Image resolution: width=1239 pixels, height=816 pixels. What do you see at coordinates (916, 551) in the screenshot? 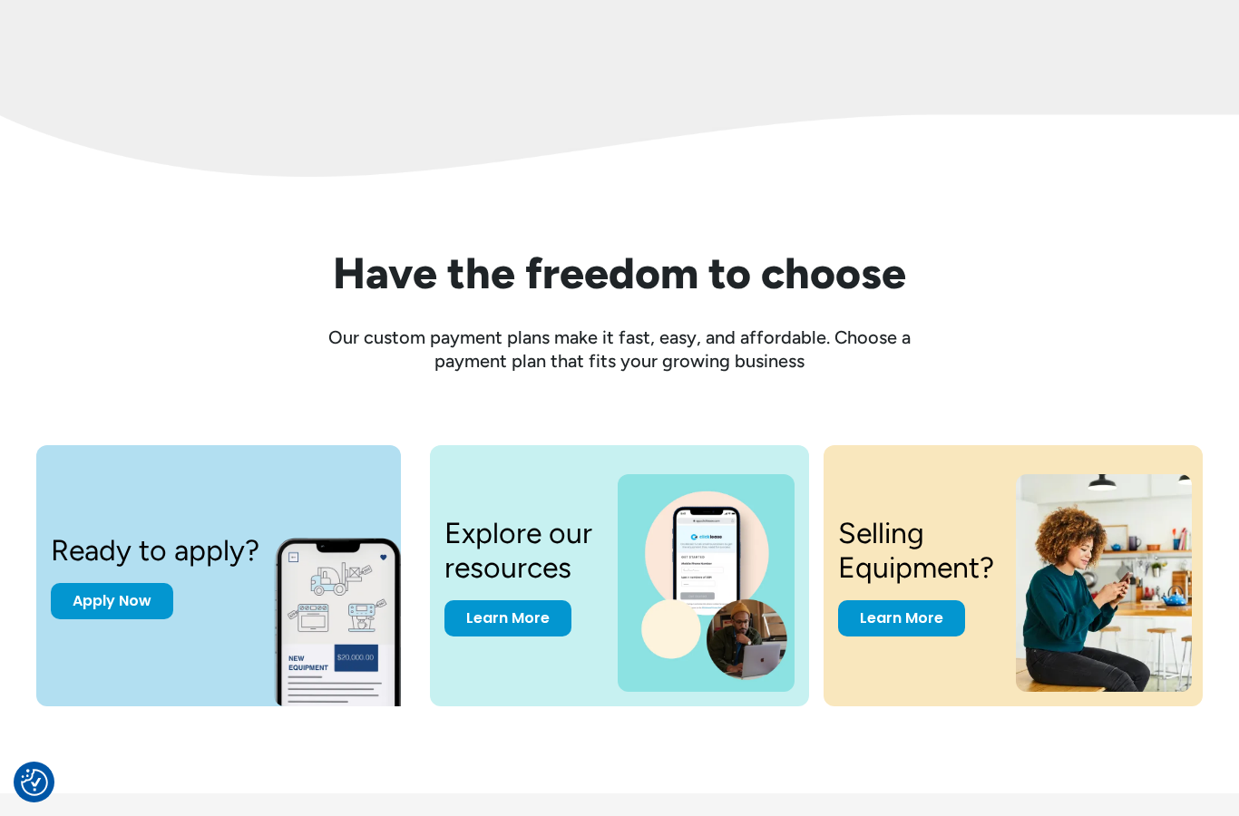
I see `h3: Selling Equipment?` at bounding box center [916, 551].